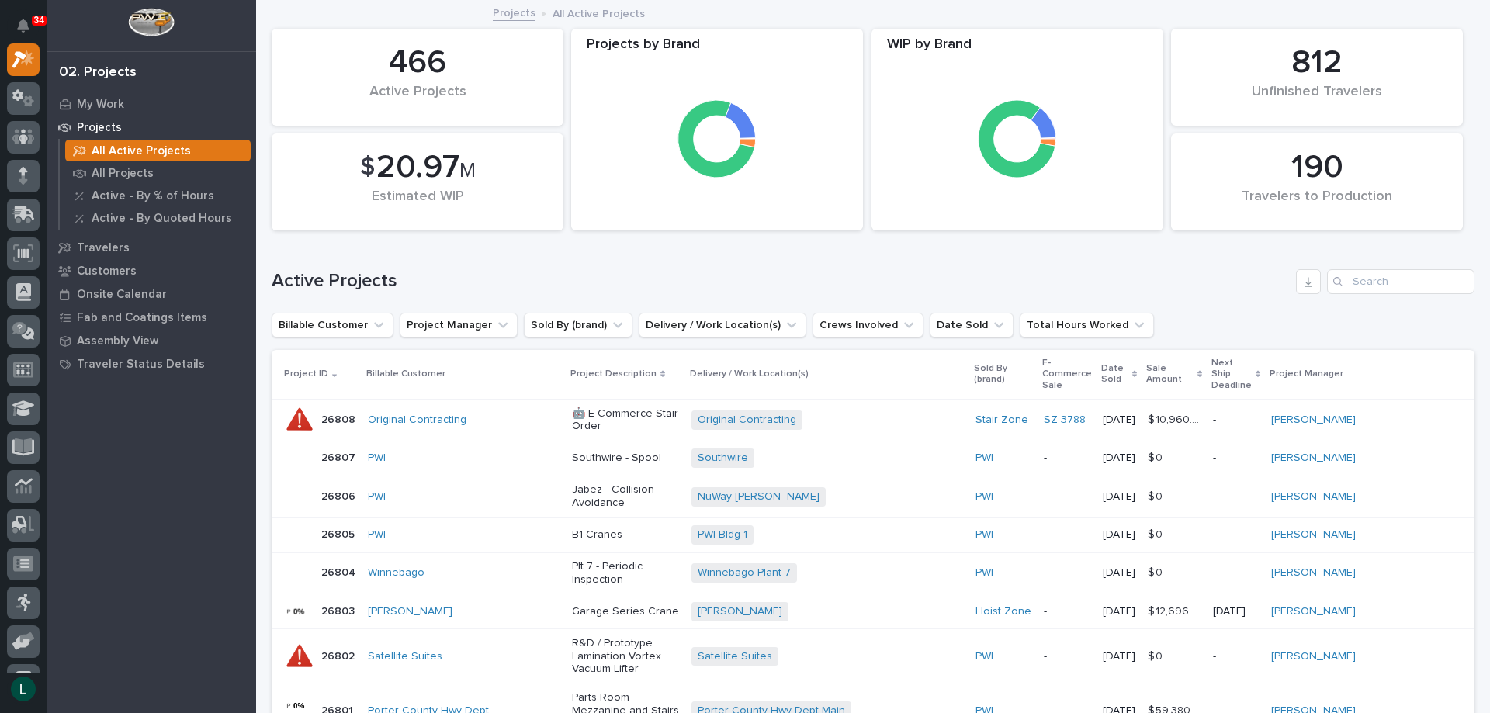 The image size is (1490, 713). I want to click on a: Satellite Suites, so click(735, 657).